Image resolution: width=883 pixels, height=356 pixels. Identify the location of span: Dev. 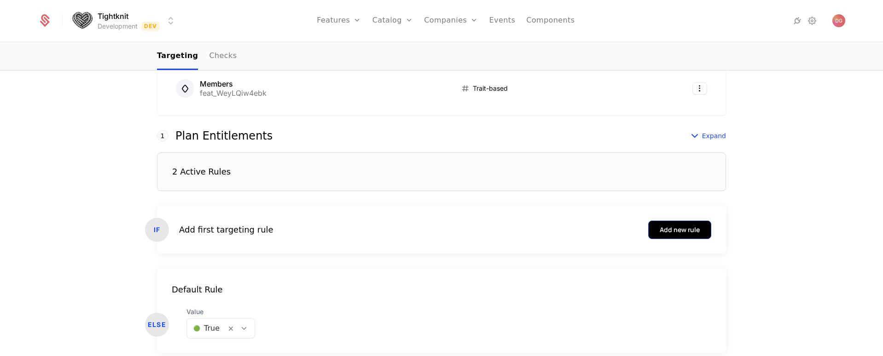
(151, 26).